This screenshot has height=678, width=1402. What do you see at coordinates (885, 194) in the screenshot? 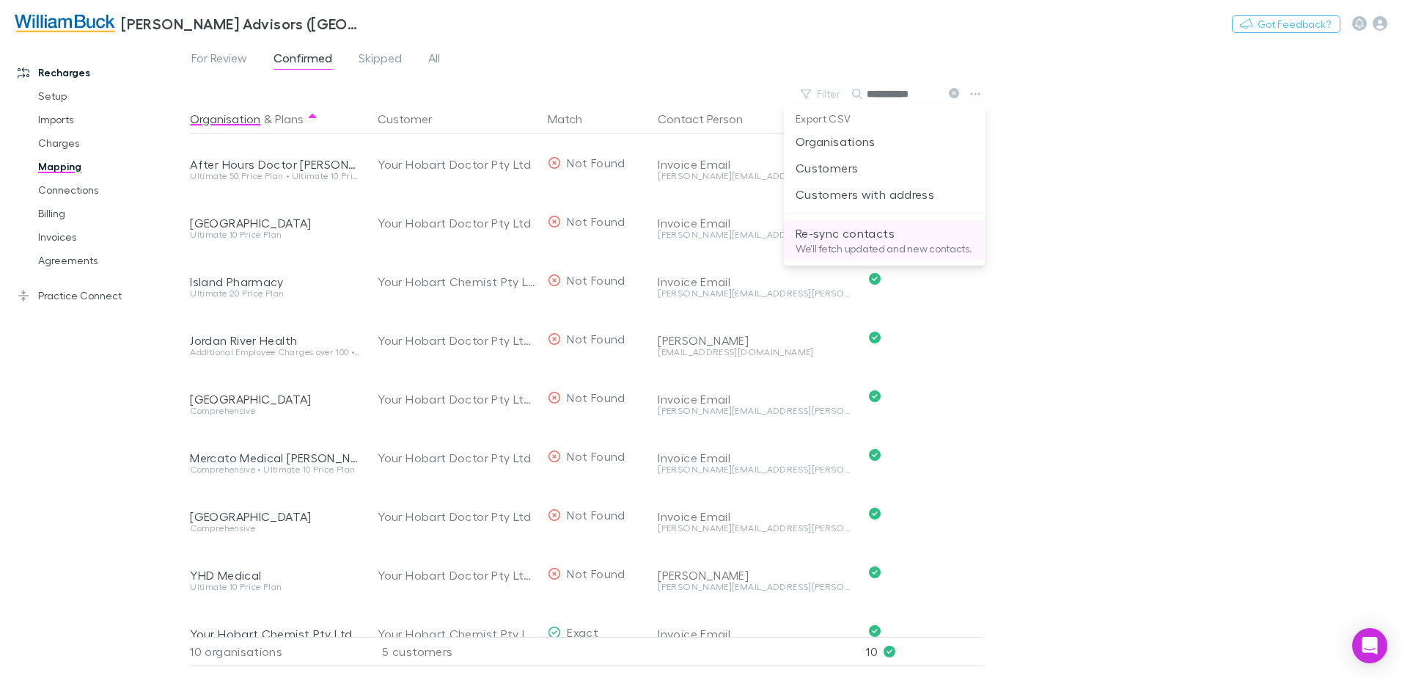
I see `p: Customers with address` at bounding box center [885, 194].